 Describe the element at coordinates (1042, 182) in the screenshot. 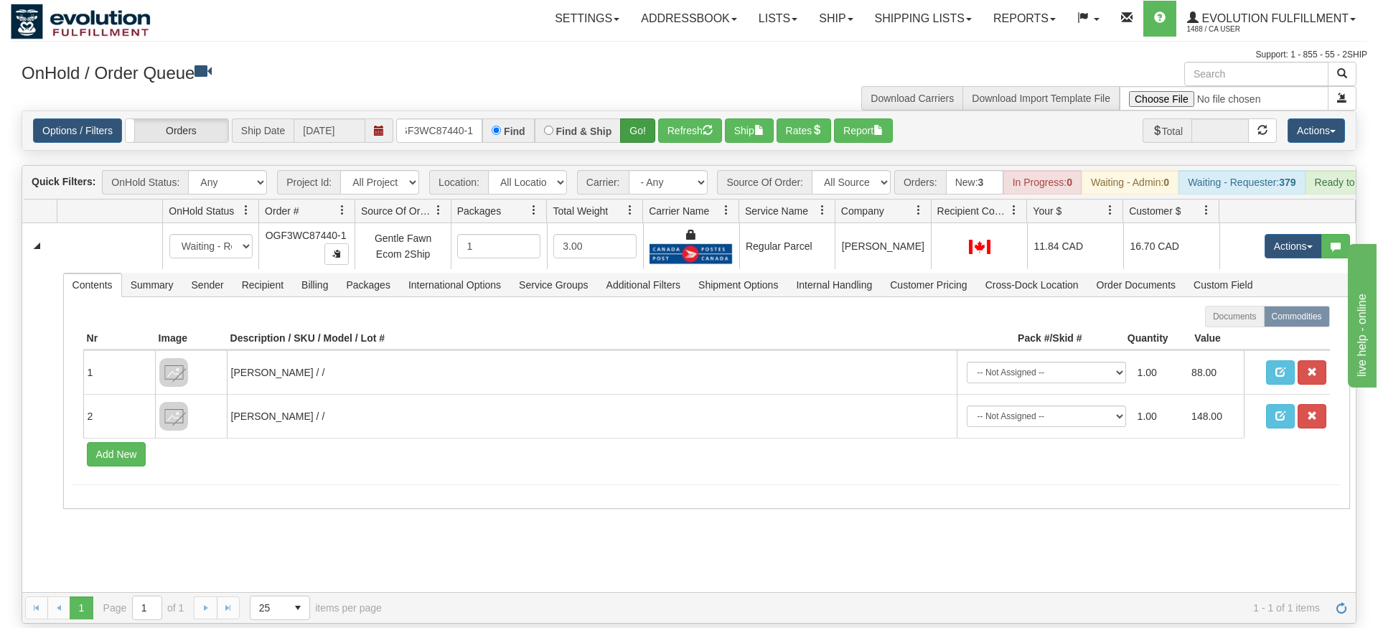

I see `div: In Progress:` at that location.